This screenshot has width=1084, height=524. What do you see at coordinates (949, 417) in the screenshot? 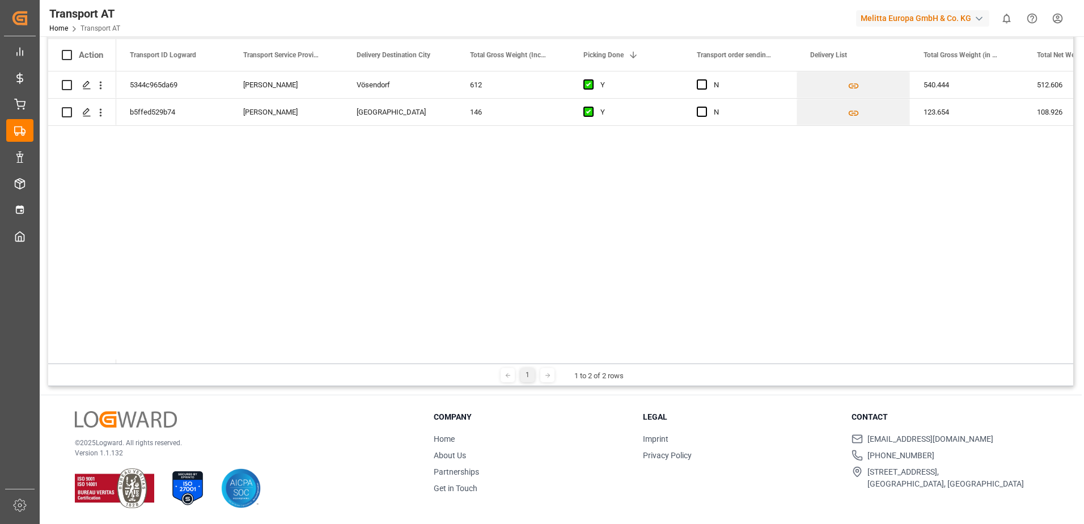
I see `h3: Contact` at bounding box center [949, 417].